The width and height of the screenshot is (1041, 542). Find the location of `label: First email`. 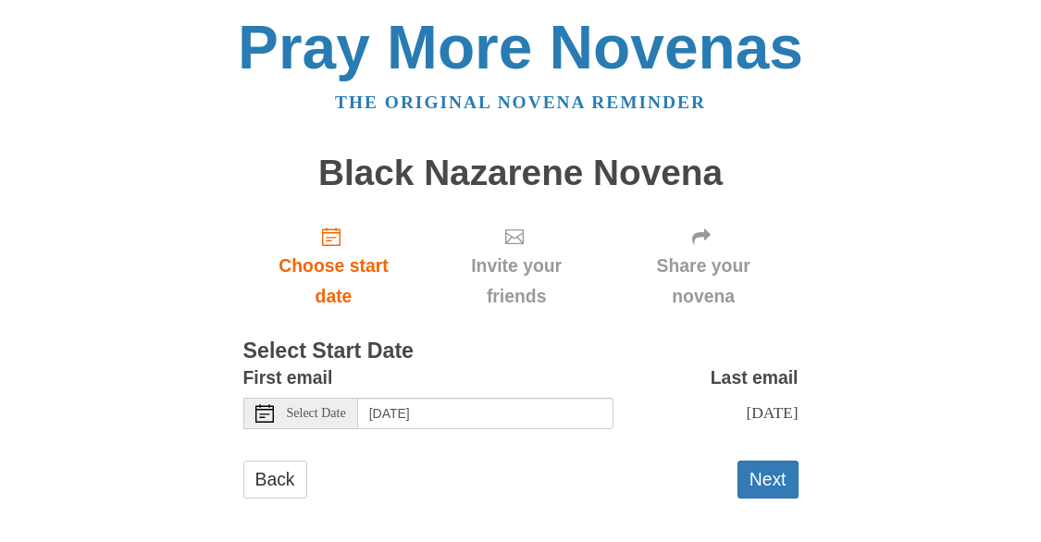

label: First email is located at coordinates (288, 377).